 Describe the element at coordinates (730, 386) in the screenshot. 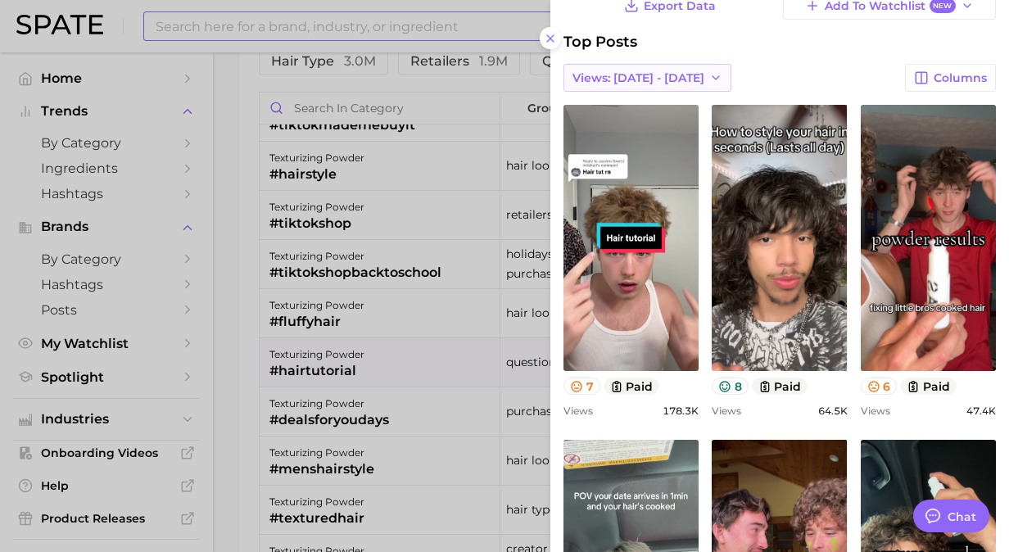

I see `button: 8` at that location.